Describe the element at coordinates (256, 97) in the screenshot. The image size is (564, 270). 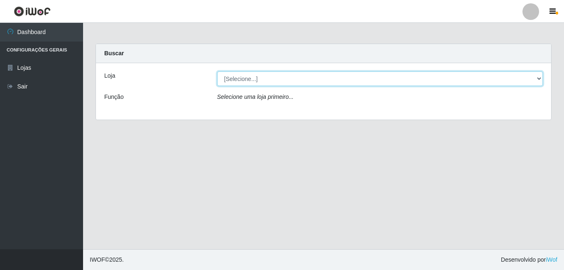
I see `i: Selecione uma loja primeiro...` at that location.